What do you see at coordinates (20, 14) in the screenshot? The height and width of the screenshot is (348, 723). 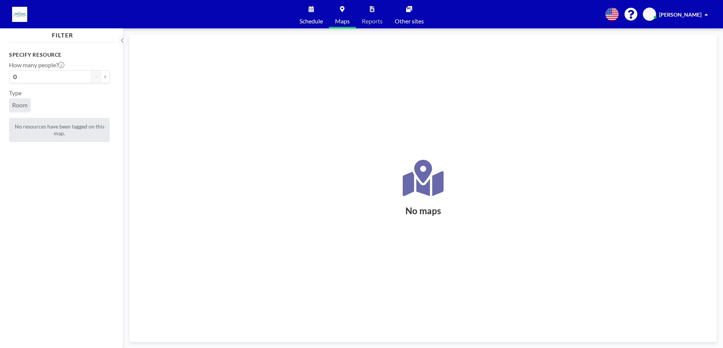 I see `img: organization-logo` at bounding box center [20, 14].